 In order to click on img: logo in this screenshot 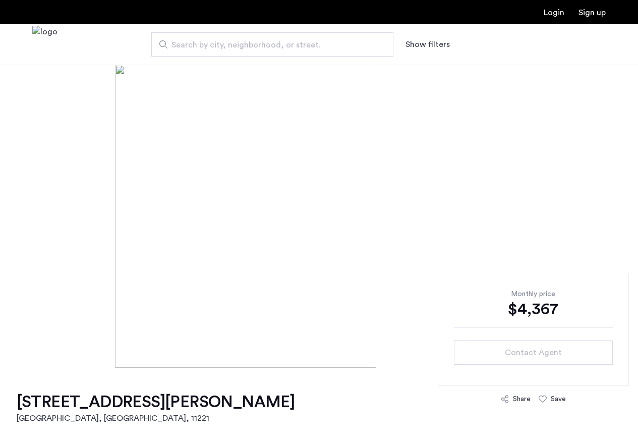, I will do `click(45, 44)`.